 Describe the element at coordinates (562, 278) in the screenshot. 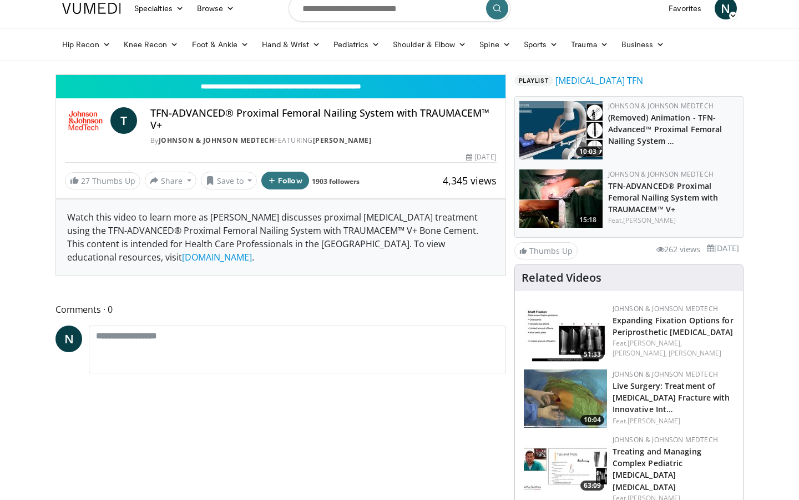

I see `h4: Related Videos` at that location.